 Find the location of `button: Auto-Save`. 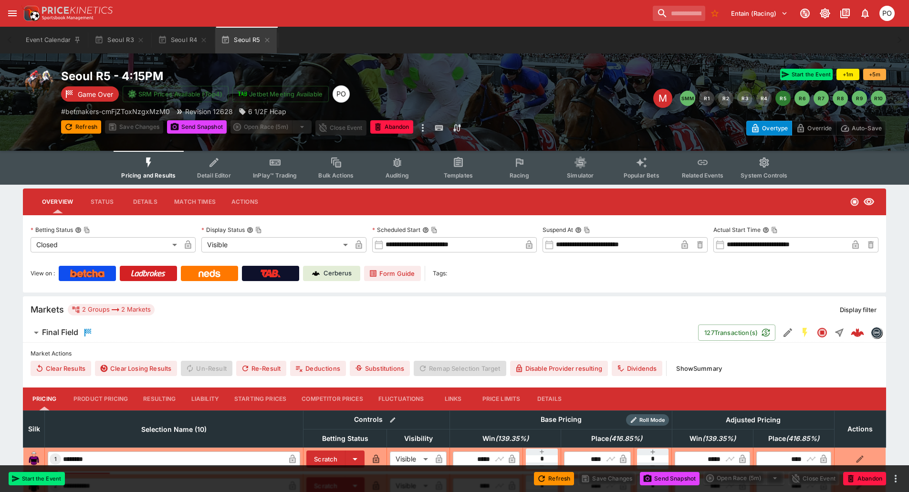

button: Auto-Save is located at coordinates (861, 128).